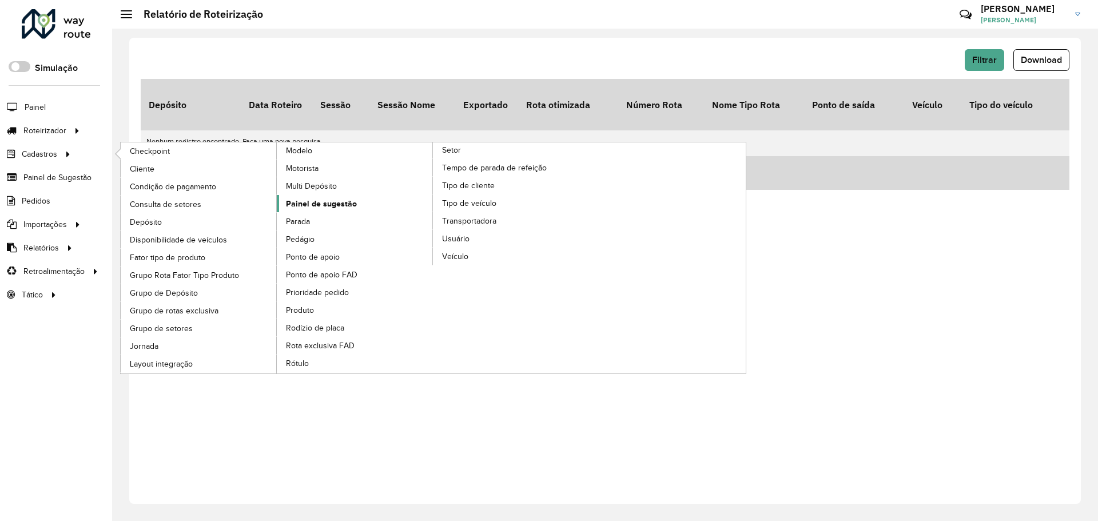 This screenshot has height=521, width=1098. I want to click on a: Prioridade pedido, so click(355, 292).